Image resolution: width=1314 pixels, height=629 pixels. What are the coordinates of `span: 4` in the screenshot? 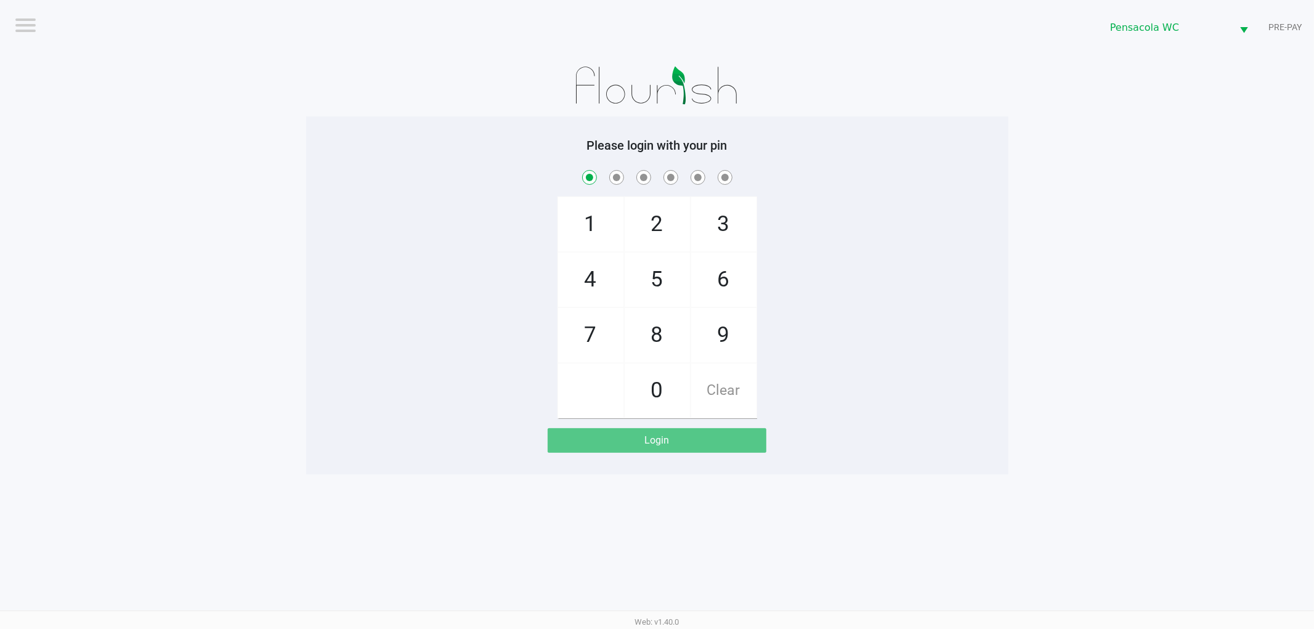 It's located at (591, 280).